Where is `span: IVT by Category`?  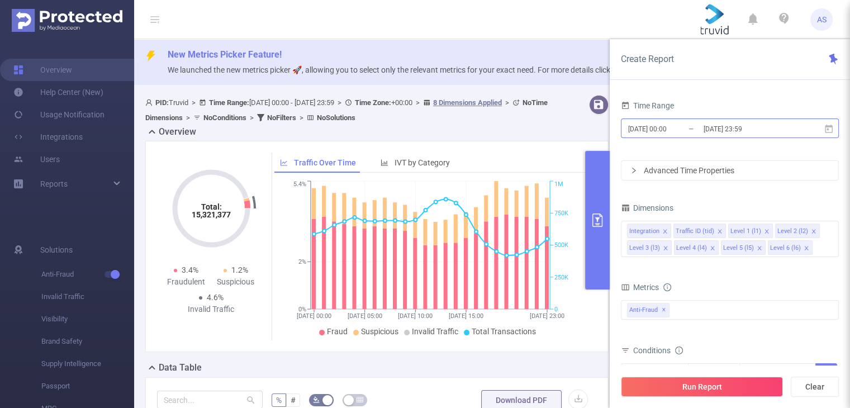
span: IVT by Category is located at coordinates (422, 163).